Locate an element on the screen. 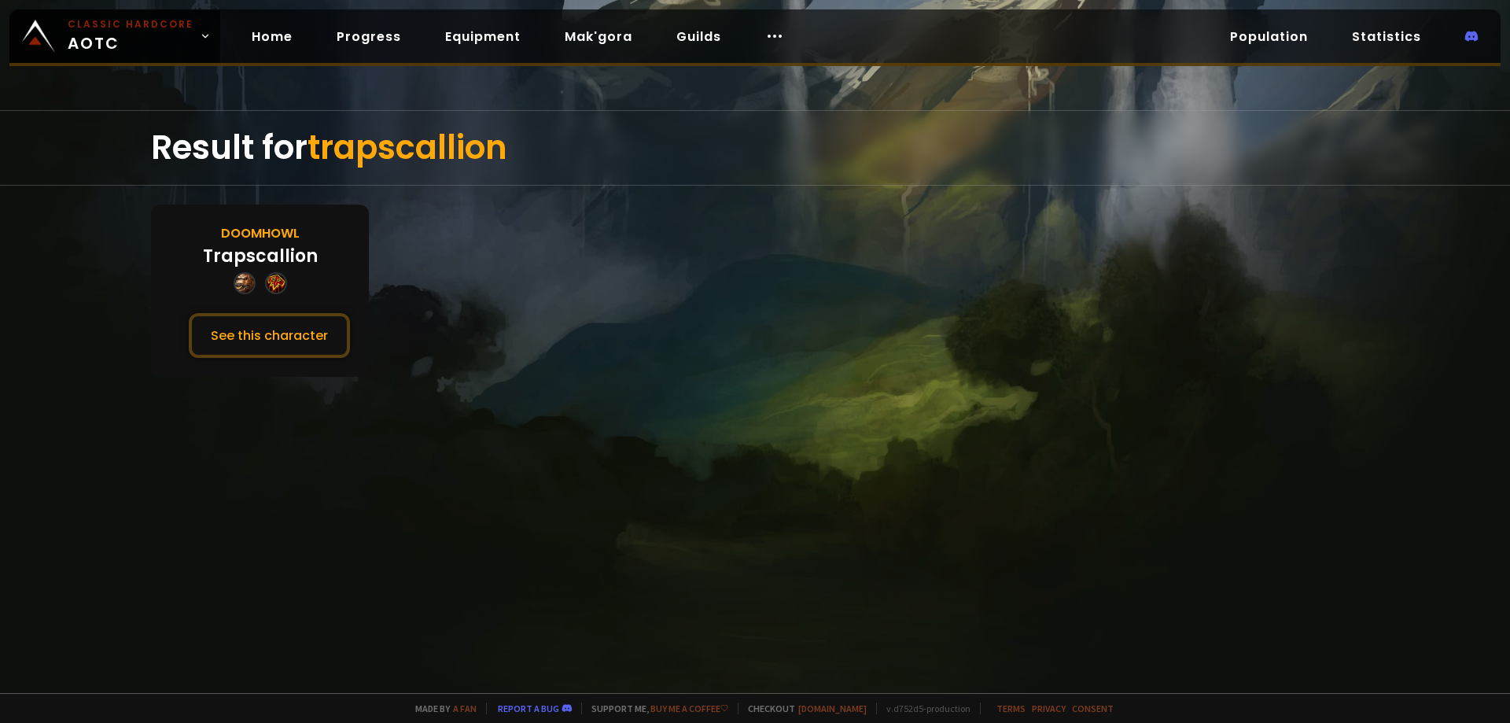 Image resolution: width=1510 pixels, height=723 pixels. small: Classic Hardcore is located at coordinates (131, 24).